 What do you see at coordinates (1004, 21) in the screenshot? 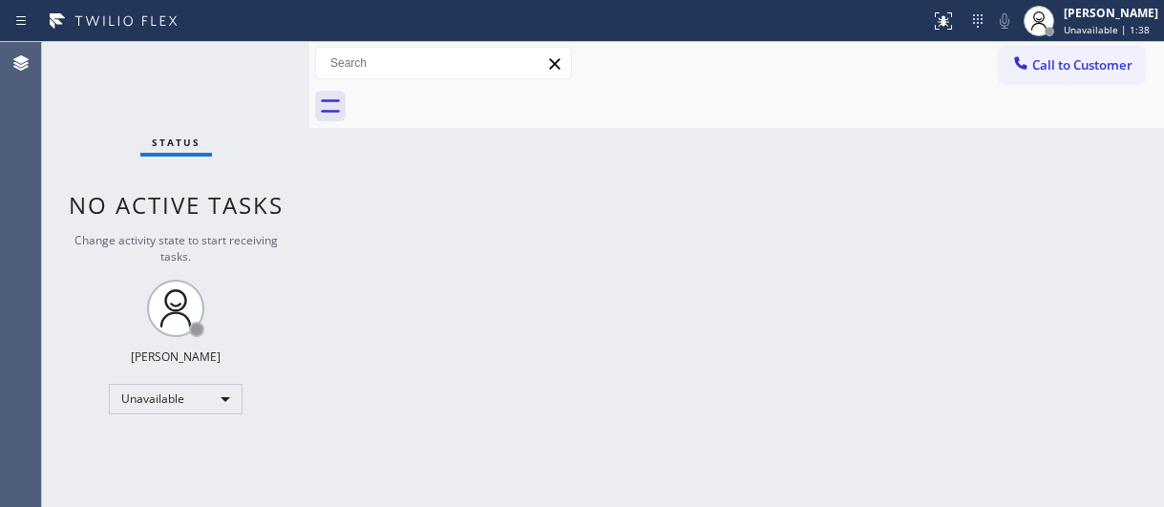
I see `button: Mute` at bounding box center [1004, 21].